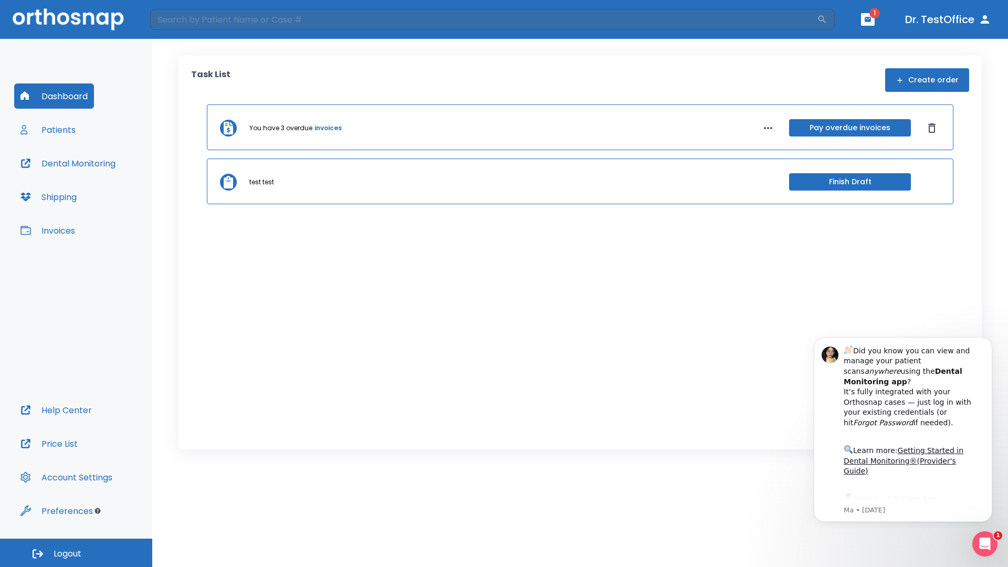 This screenshot has width=1008, height=567. I want to click on button: Dismiss notification, so click(182, 20).